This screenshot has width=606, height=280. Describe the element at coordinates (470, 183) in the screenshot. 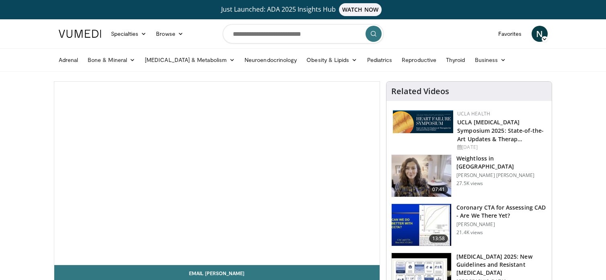

I see `p: 27.5K views` at that location.